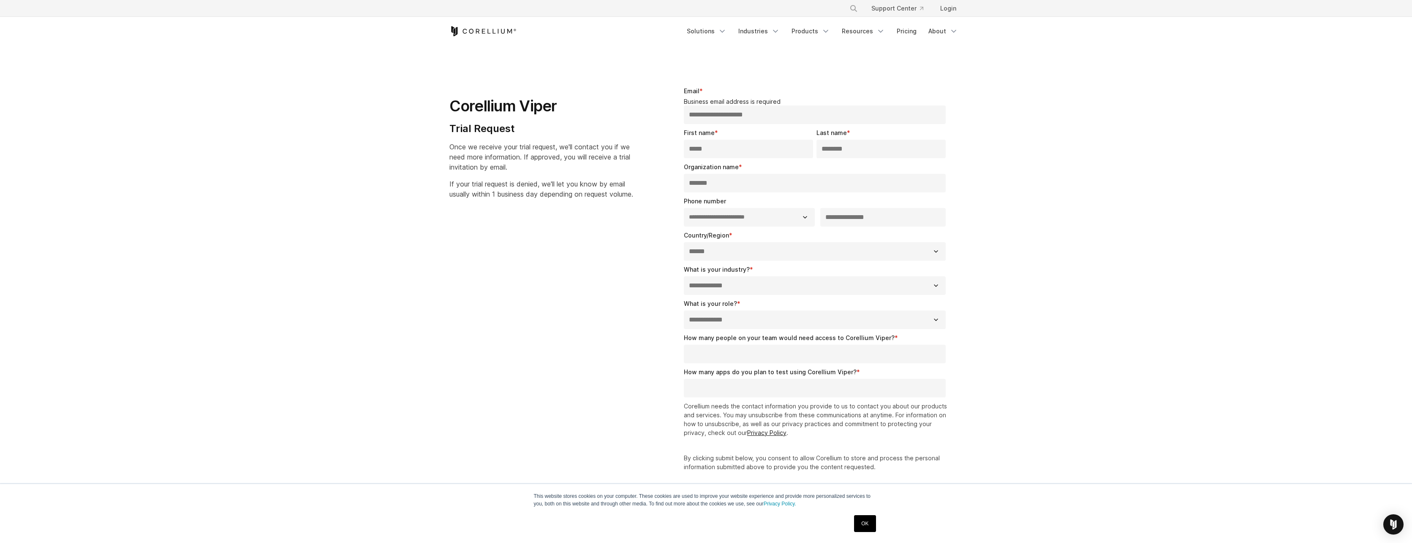 This screenshot has height=543, width=1412. I want to click on a: Support Center, so click(897, 8).